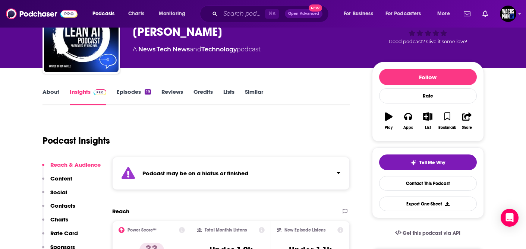 This screenshot has width=526, height=249. I want to click on div: Rate, so click(428, 96).